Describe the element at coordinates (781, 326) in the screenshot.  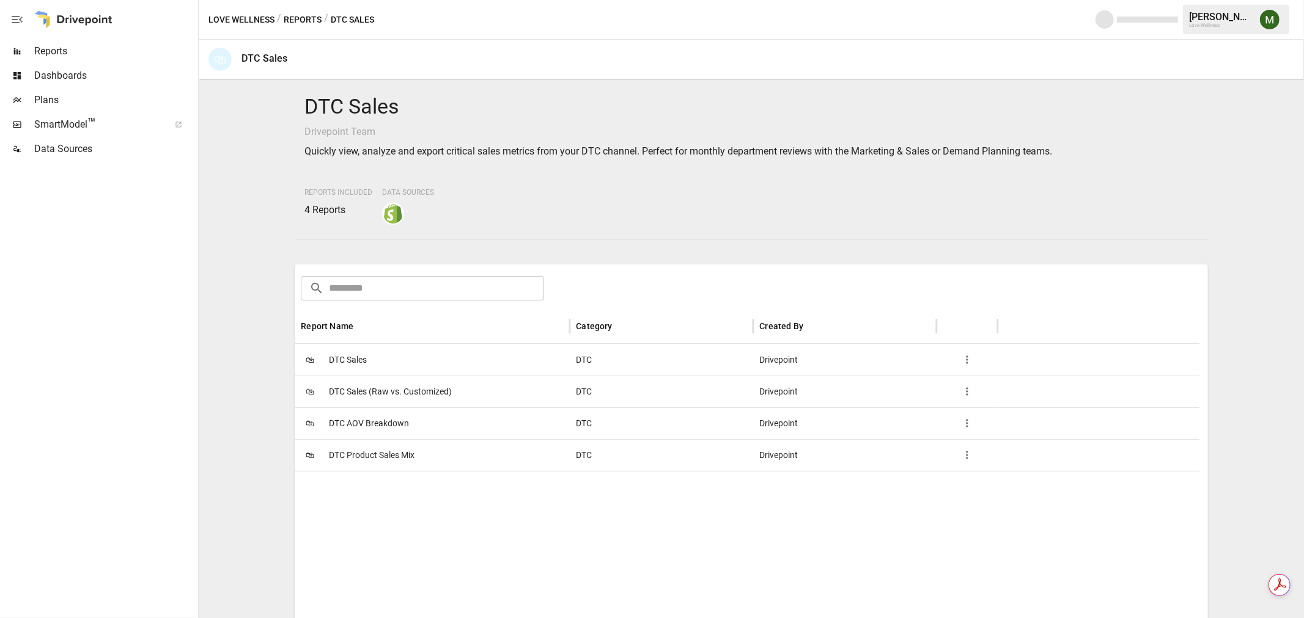
I see `div: Created By` at that location.